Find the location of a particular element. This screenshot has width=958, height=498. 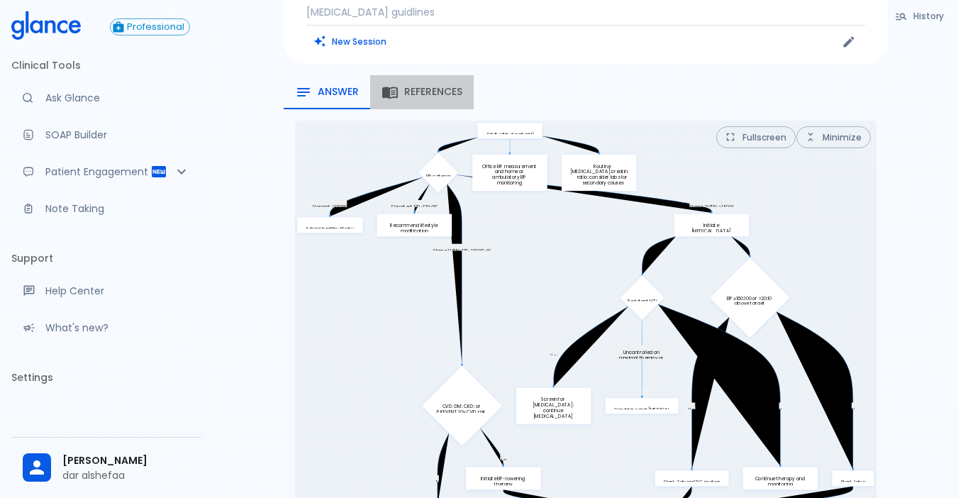

p: Start 1 drug is located at coordinates (854, 482).